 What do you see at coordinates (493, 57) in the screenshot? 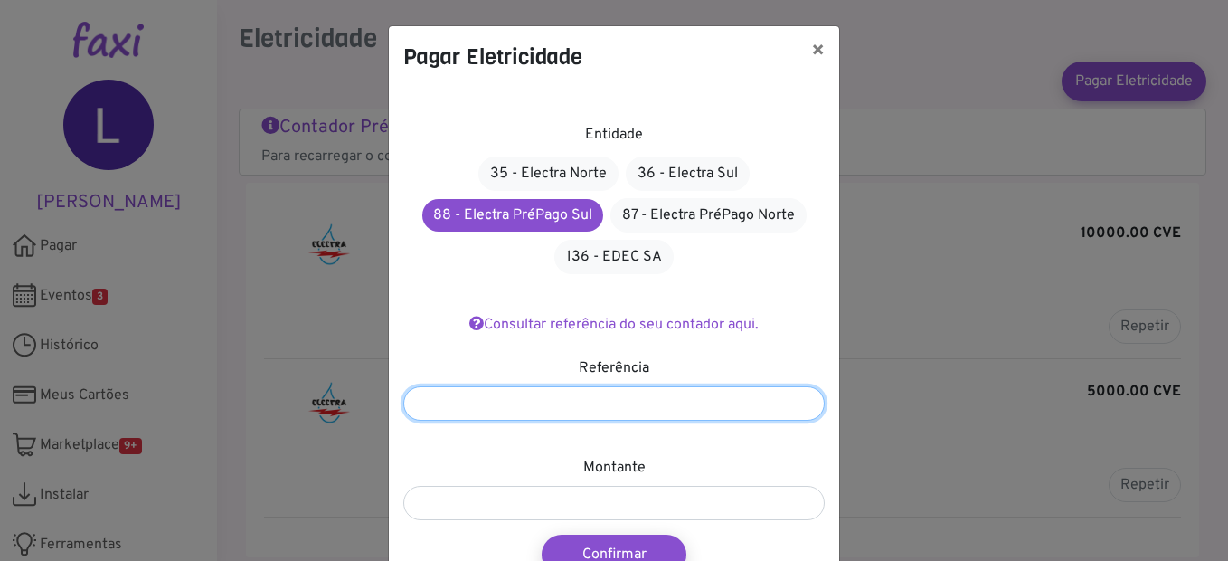
I see `h4: Pagar Eletricidade` at bounding box center [493, 57].